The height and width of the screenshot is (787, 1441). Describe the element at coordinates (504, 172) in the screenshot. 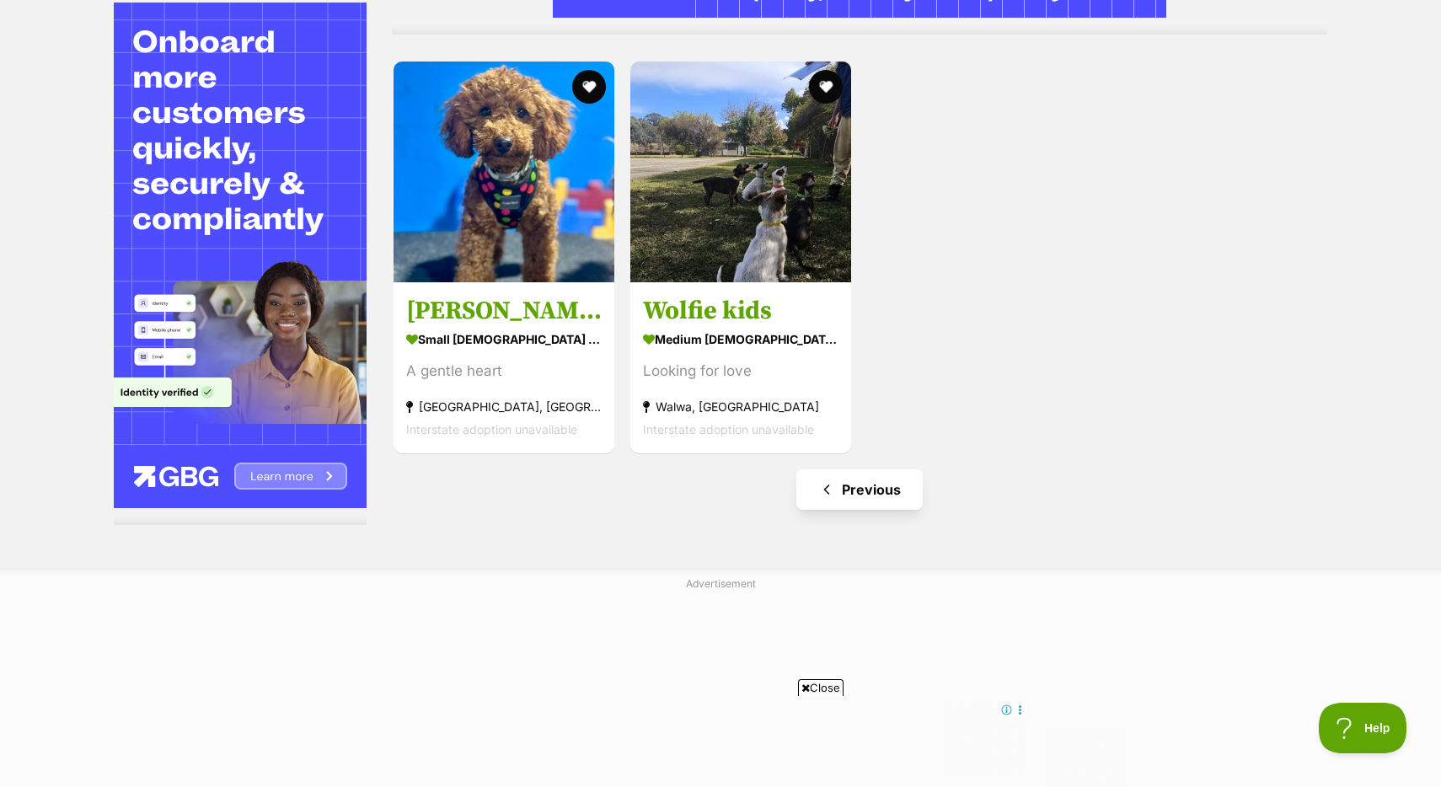

I see `img: Rhett - Poodle (Toy) Dog` at that location.